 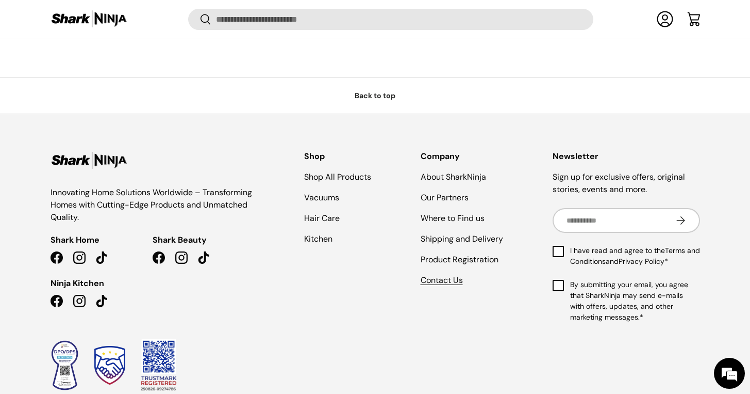 I want to click on span: We're online!, so click(x=101, y=182).